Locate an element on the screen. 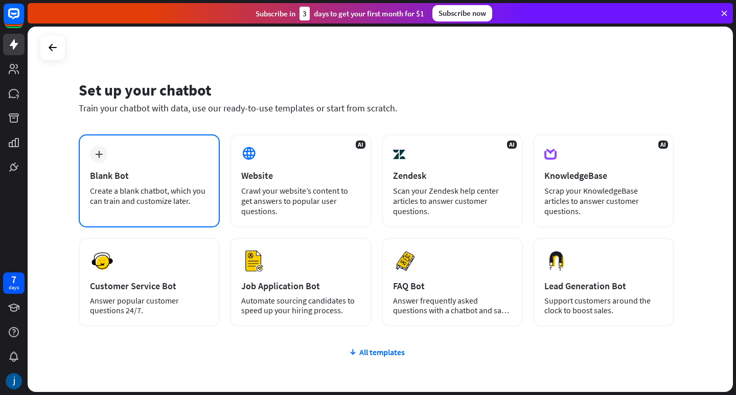 This screenshot has width=736, height=395. div: Scan your Zendesk help center articles to answer customer questions. is located at coordinates (453, 201).